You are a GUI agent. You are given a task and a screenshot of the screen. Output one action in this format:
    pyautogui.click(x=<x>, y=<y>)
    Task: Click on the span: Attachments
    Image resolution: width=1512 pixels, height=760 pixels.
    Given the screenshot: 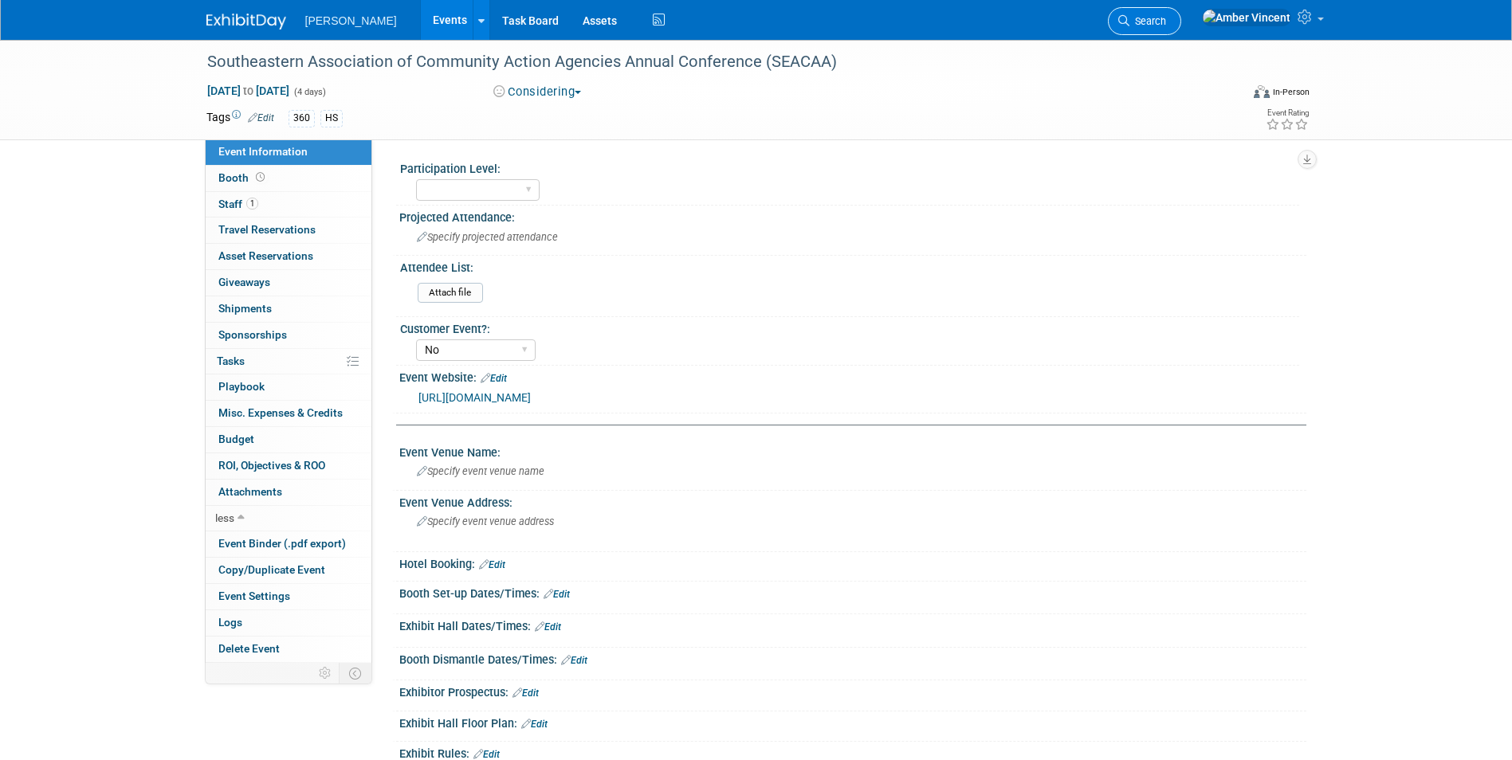 What is the action you would take?
    pyautogui.click(x=250, y=492)
    